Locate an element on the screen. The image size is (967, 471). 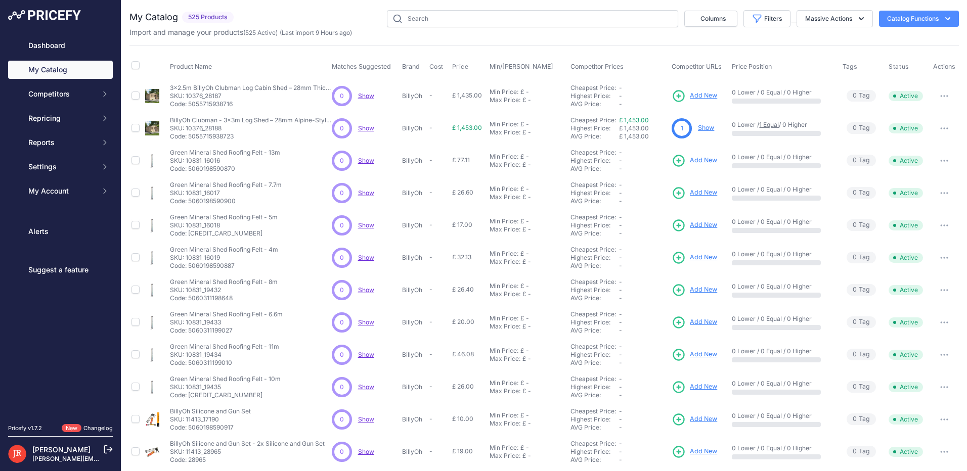
button: Status is located at coordinates (900, 67).